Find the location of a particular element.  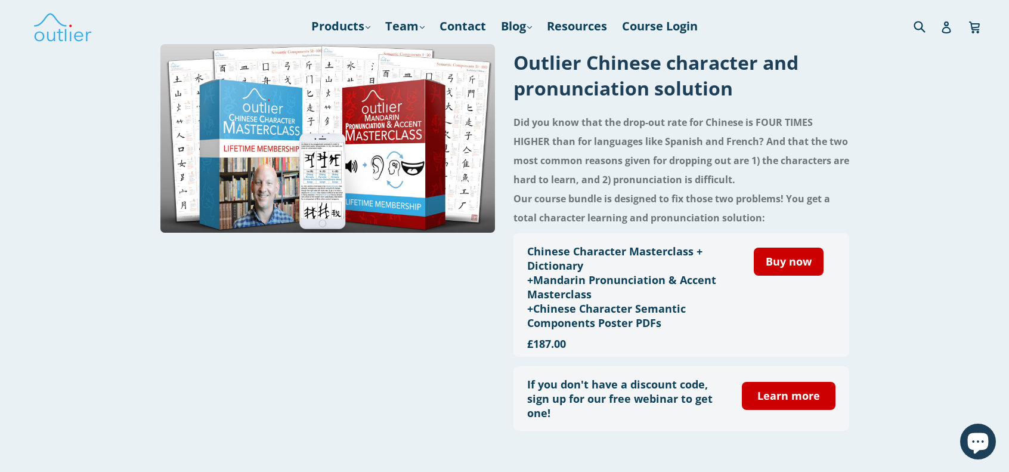

inbox-online-store-chat: Shopify online store chat is located at coordinates (978, 443).